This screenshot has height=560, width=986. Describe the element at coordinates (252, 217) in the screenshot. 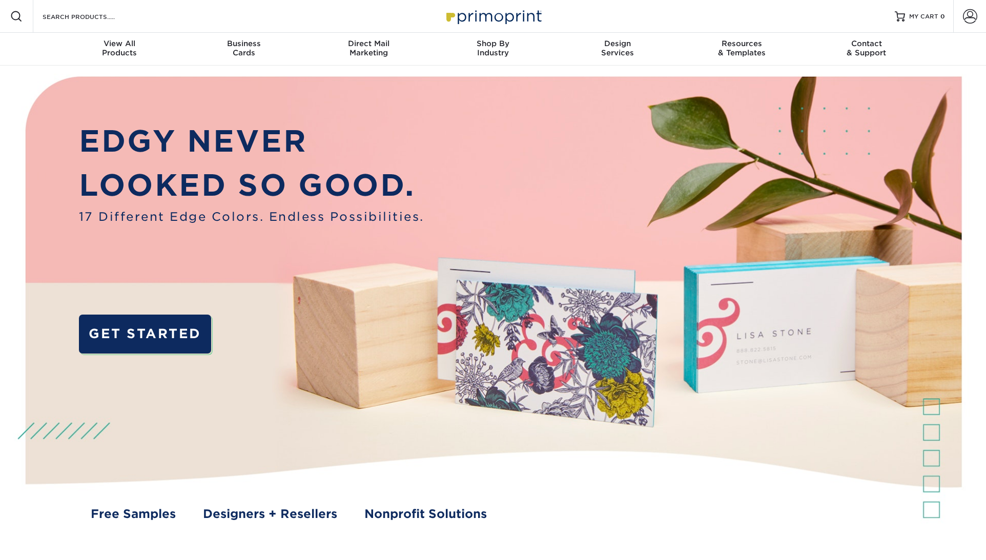

I see `span: 17 Different Edge Colors. Endless Possibilities.` at that location.